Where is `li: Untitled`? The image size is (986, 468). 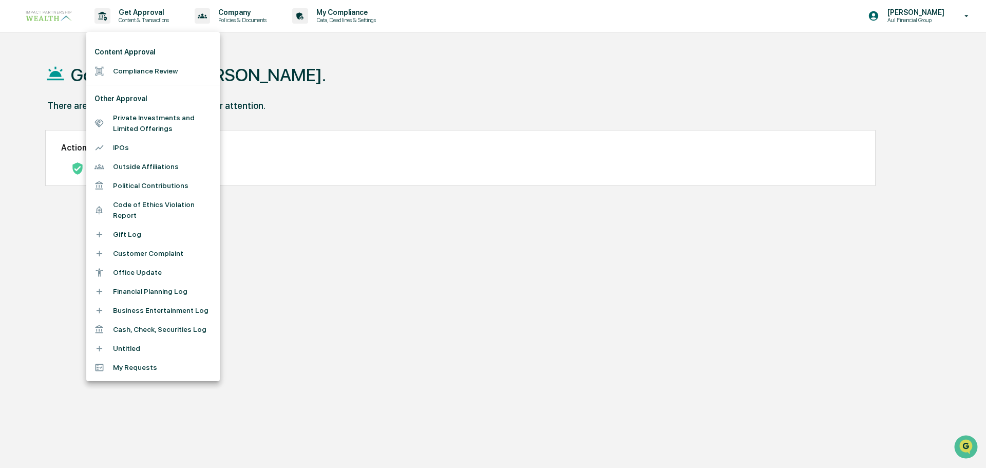 li: Untitled is located at coordinates (153, 348).